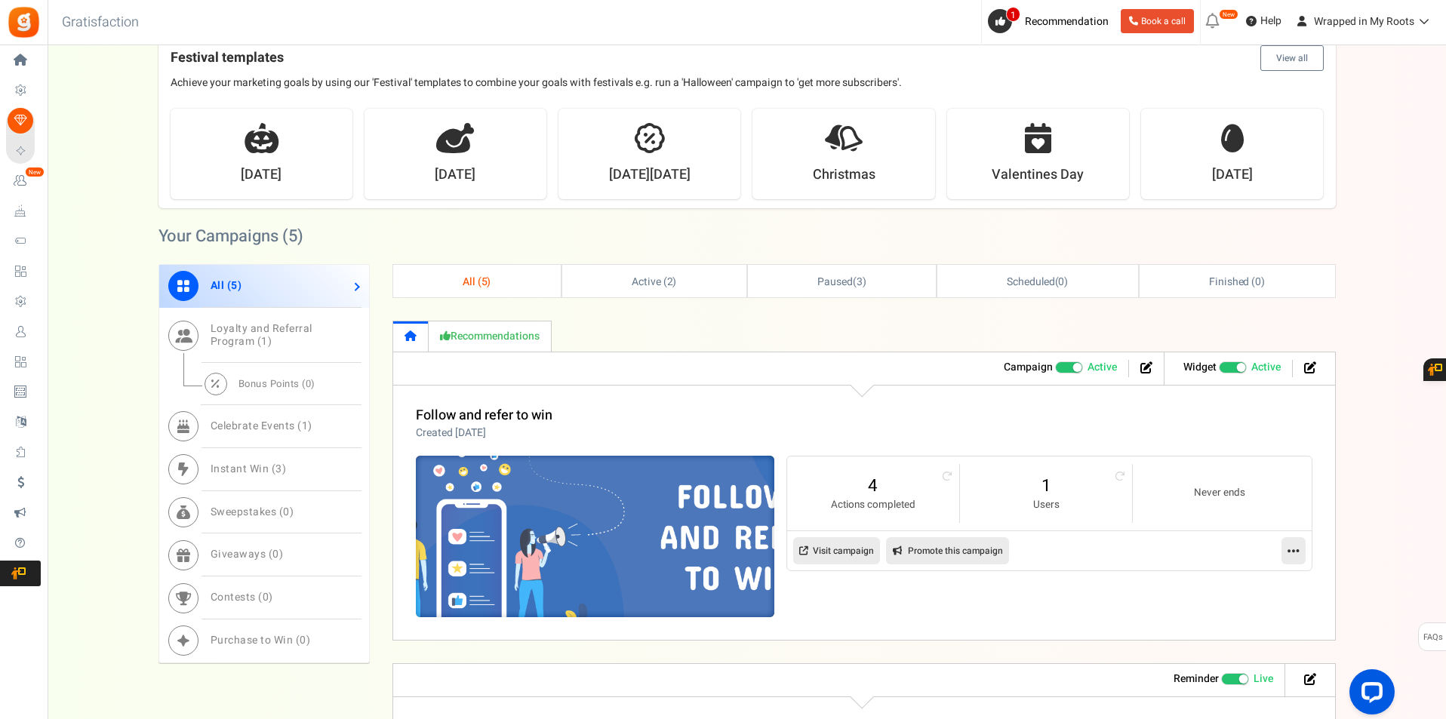 Image resolution: width=1446 pixels, height=719 pixels. I want to click on span: Scheduled, so click(1031, 282).